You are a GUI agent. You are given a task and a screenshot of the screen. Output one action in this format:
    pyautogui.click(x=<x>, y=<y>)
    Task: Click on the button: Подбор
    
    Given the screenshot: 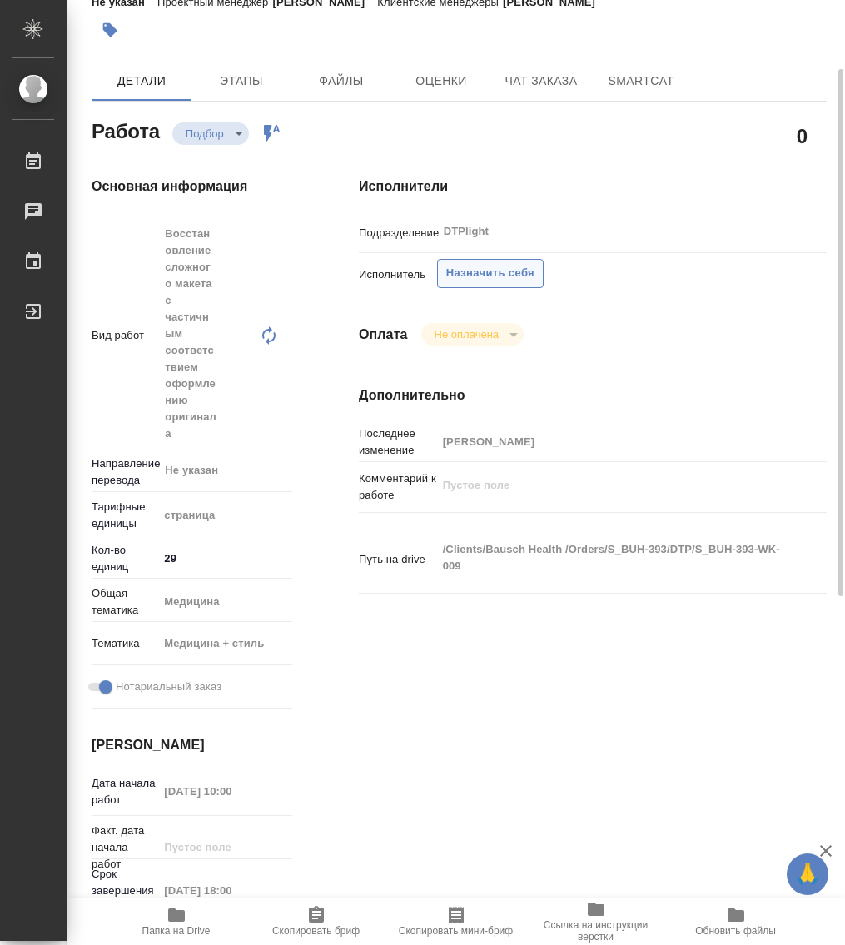 What is the action you would take?
    pyautogui.click(x=205, y=133)
    